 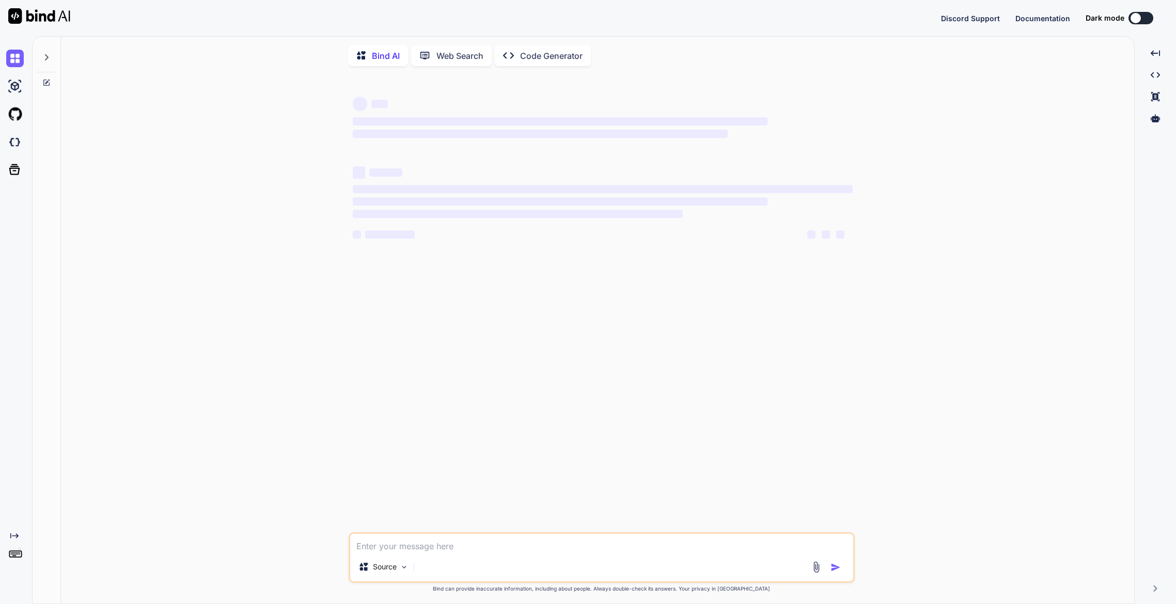 I want to click on img: darkCloudIdeIcon, so click(x=15, y=142).